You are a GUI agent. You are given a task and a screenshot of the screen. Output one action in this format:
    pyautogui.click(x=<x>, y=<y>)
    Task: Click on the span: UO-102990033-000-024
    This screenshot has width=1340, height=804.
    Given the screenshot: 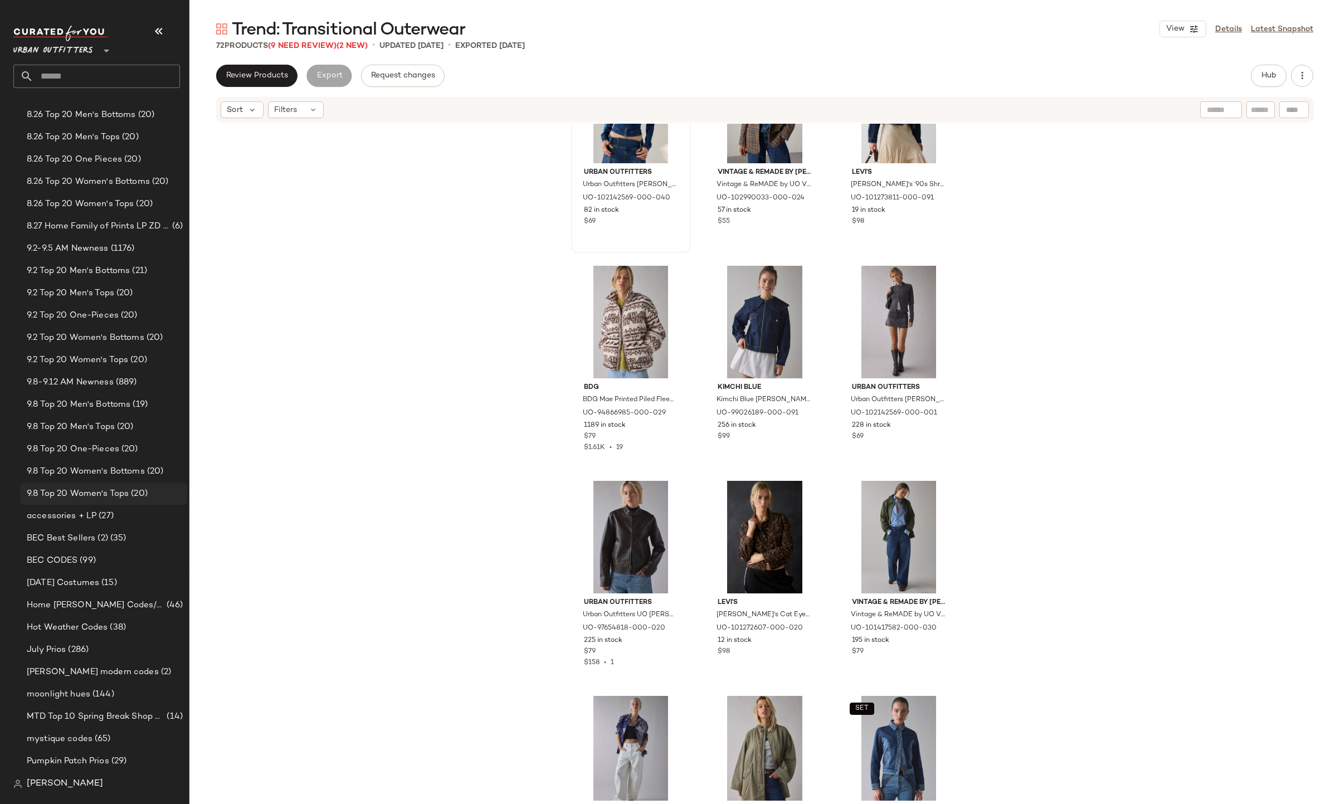 What is the action you would take?
    pyautogui.click(x=761, y=198)
    